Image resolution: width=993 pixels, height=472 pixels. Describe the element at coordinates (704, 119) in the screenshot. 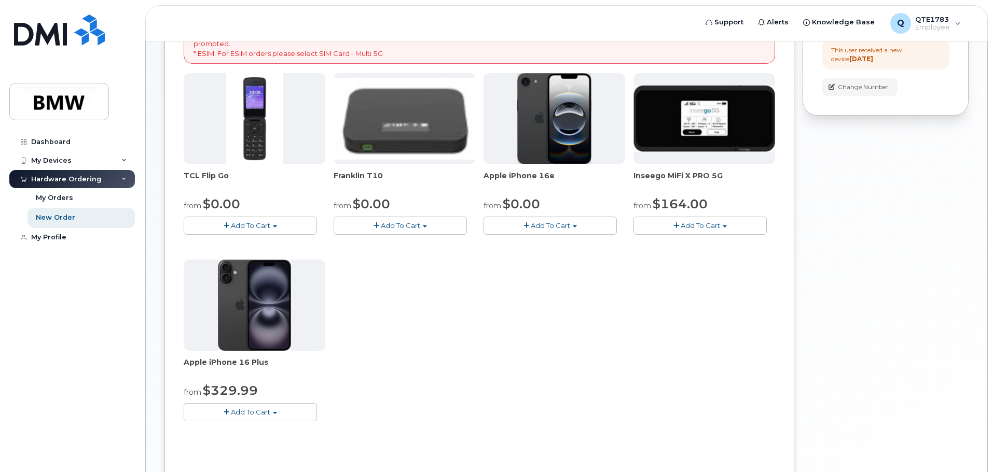

I see `img: cut_small_inseego_5G.jpg` at that location.